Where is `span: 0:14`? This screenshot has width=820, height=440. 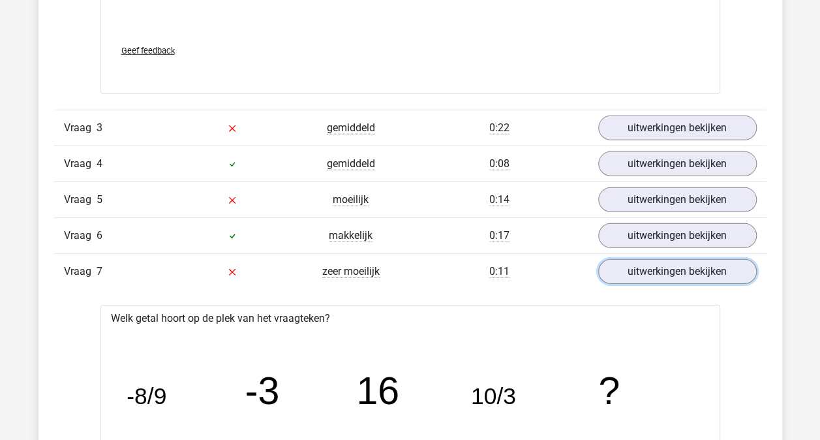
span: 0:14 is located at coordinates (499, 200).